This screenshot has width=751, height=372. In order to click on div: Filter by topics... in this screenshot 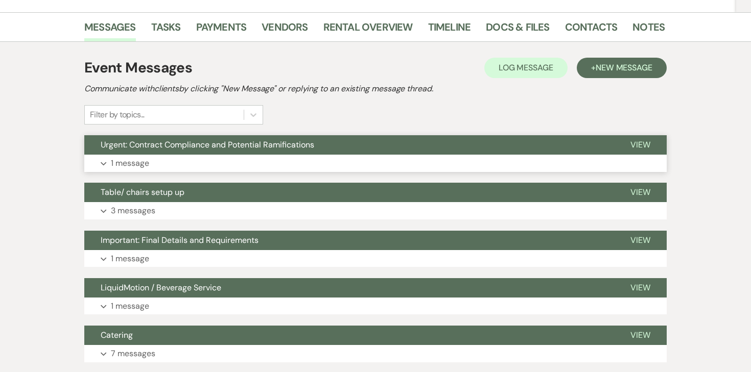, I will do `click(117, 115)`.